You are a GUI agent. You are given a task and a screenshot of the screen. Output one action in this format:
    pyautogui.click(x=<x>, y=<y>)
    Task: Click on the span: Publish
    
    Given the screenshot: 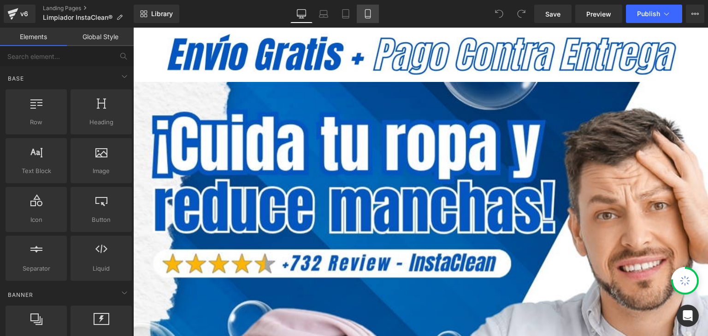 What is the action you would take?
    pyautogui.click(x=648, y=14)
    